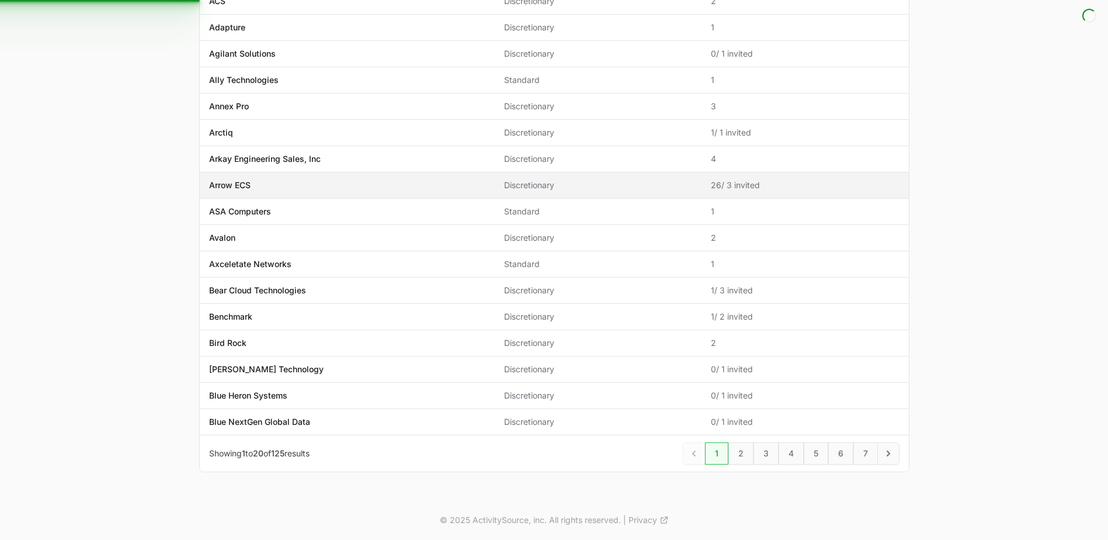 The height and width of the screenshot is (540, 1108). Describe the element at coordinates (229, 106) in the screenshot. I see `p: Annex Pro` at that location.